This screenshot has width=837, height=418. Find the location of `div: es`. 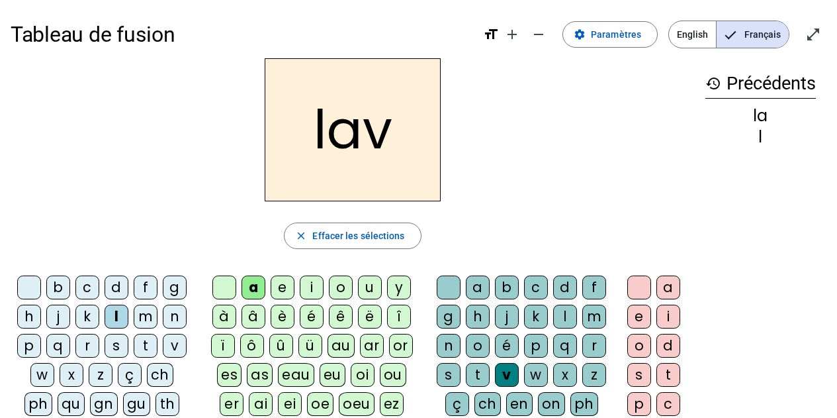

div: es is located at coordinates (229, 375).